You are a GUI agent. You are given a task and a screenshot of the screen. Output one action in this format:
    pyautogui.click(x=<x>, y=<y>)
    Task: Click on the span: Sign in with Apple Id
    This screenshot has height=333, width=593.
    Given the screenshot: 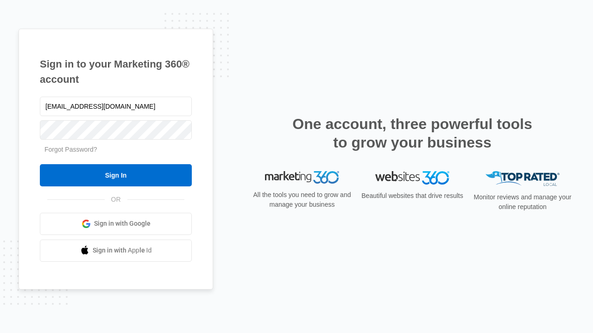 What is the action you would take?
    pyautogui.click(x=122, y=250)
    